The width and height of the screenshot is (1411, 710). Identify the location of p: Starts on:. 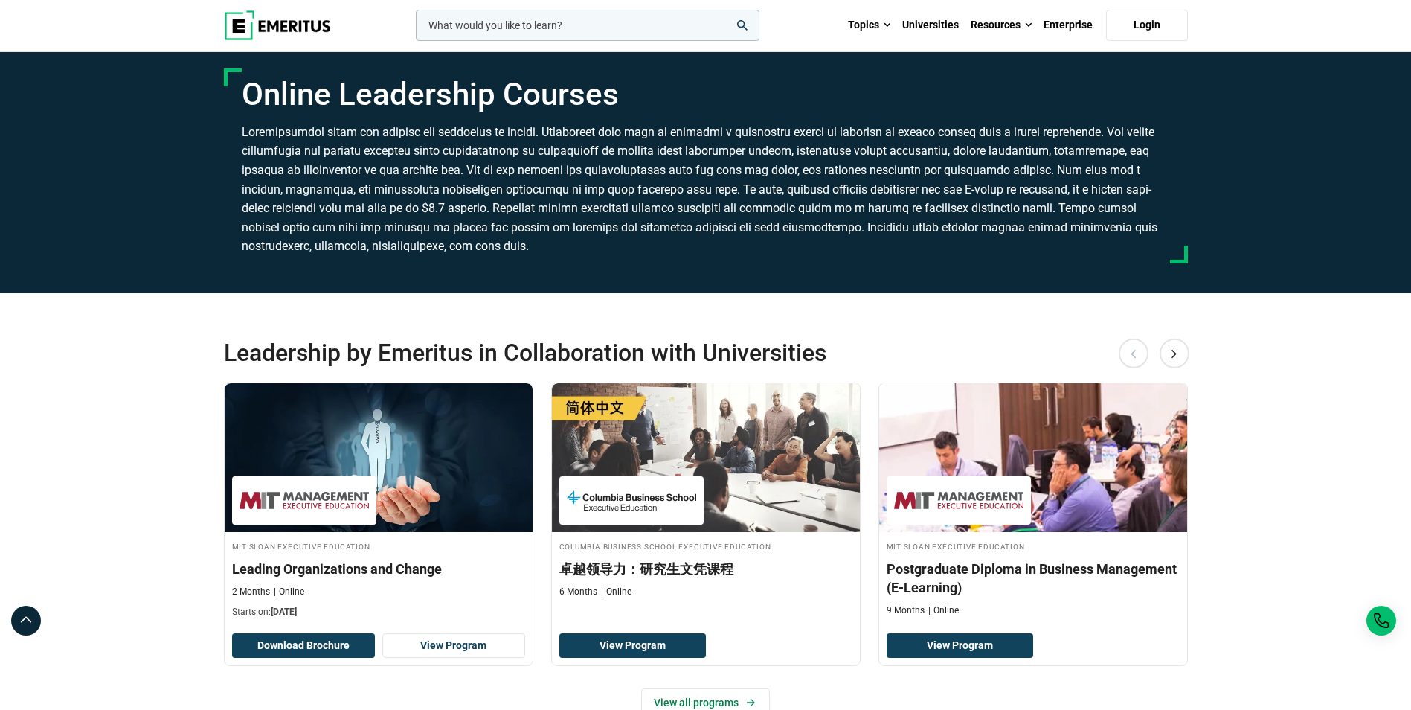
(379, 612).